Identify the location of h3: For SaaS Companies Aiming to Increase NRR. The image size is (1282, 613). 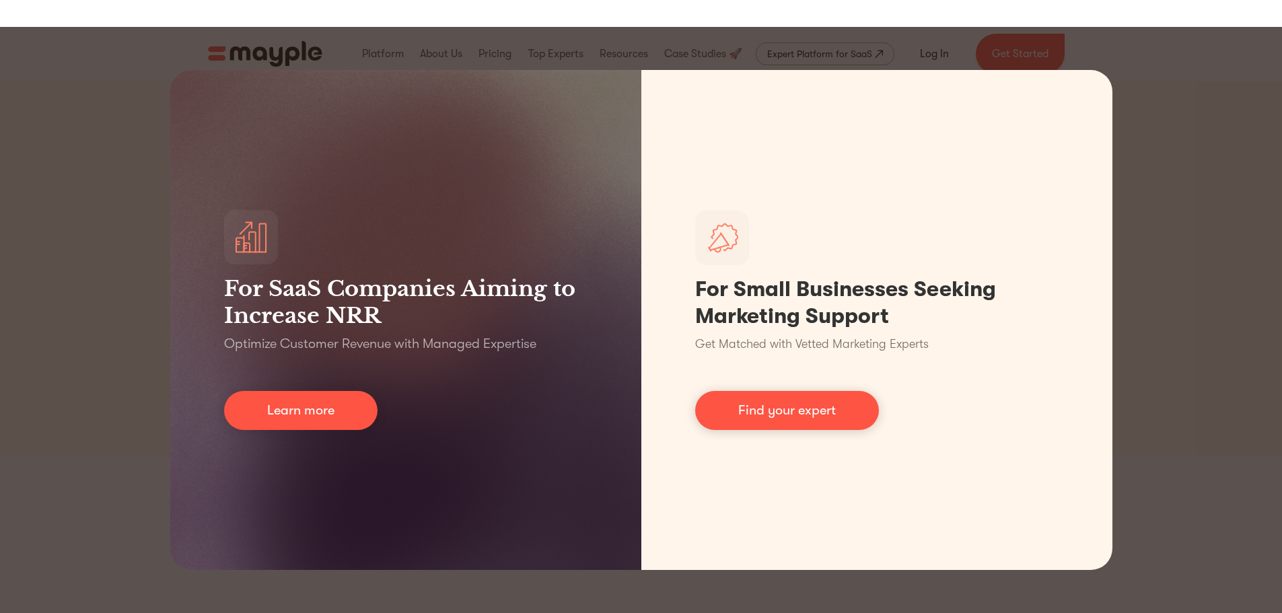
(406, 302).